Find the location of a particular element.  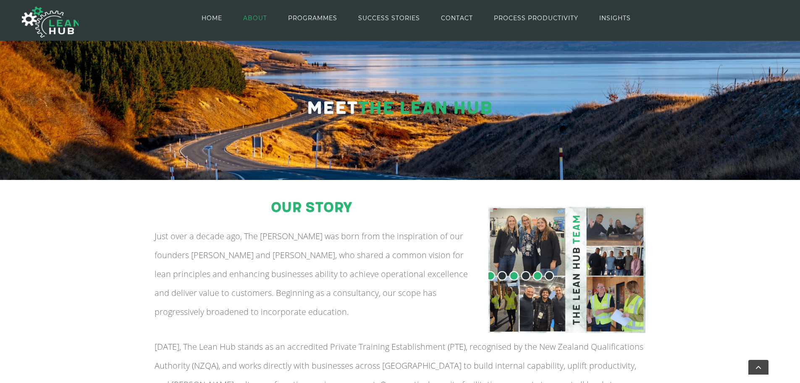

a: SUCCESS STORIES is located at coordinates (389, 18).